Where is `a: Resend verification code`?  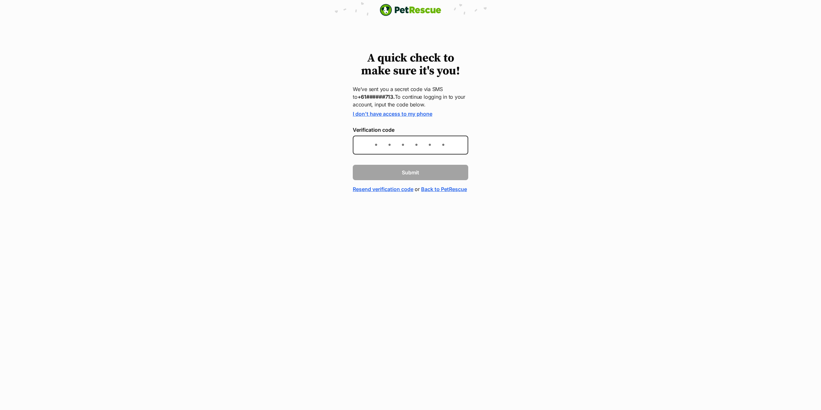 a: Resend verification code is located at coordinates (383, 189).